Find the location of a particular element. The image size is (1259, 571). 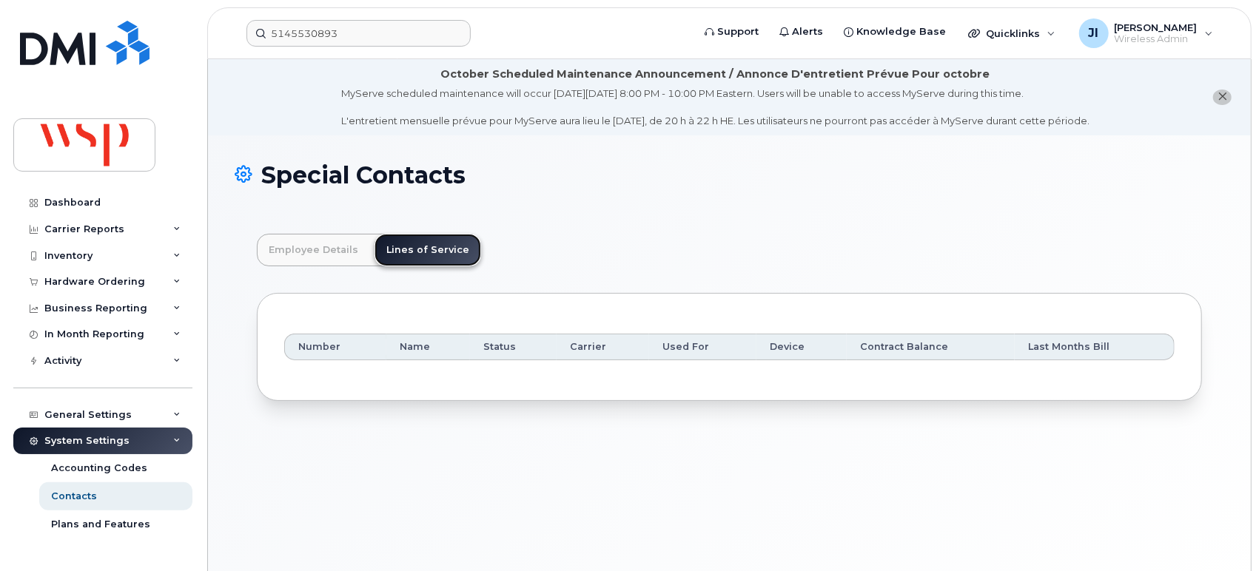

th: Status is located at coordinates (513, 347).